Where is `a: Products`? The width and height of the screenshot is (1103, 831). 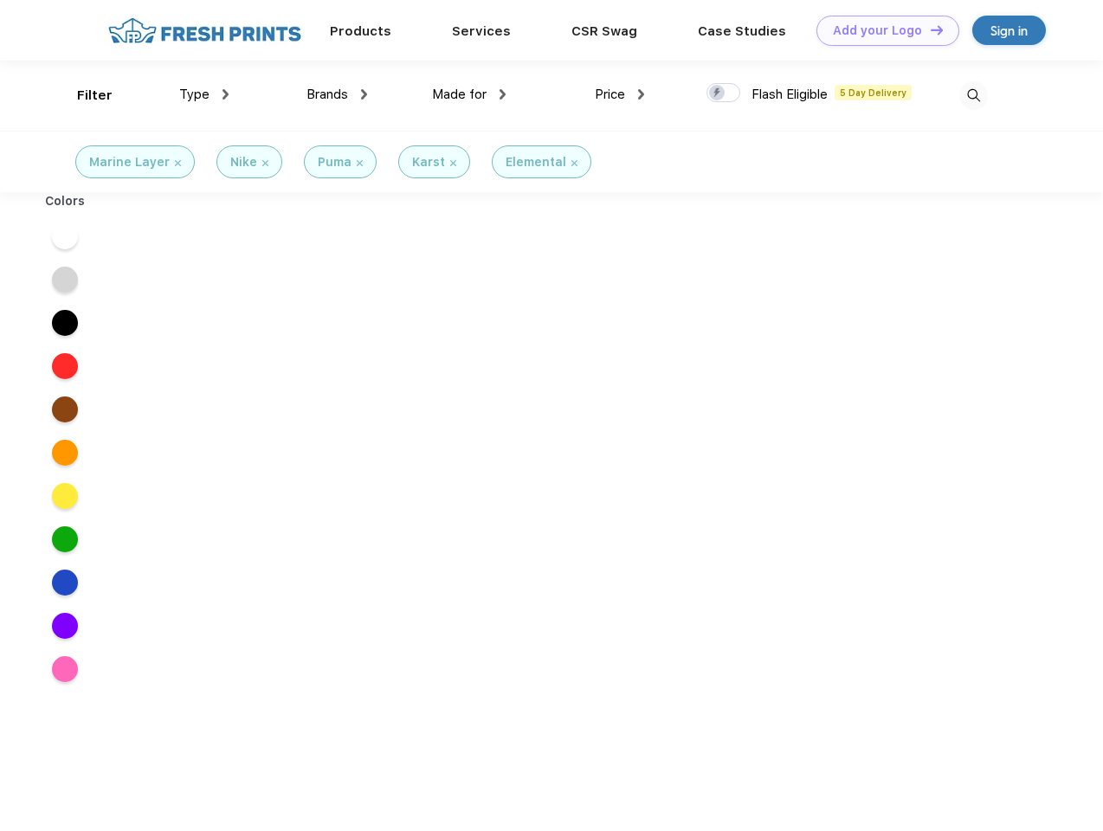 a: Products is located at coordinates (360, 31).